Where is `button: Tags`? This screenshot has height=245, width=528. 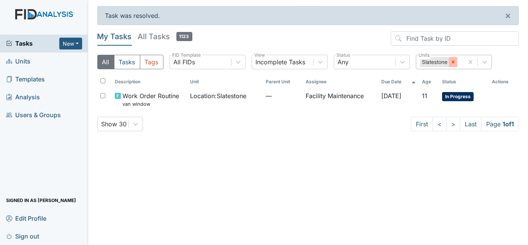 button: Tags is located at coordinates (152, 62).